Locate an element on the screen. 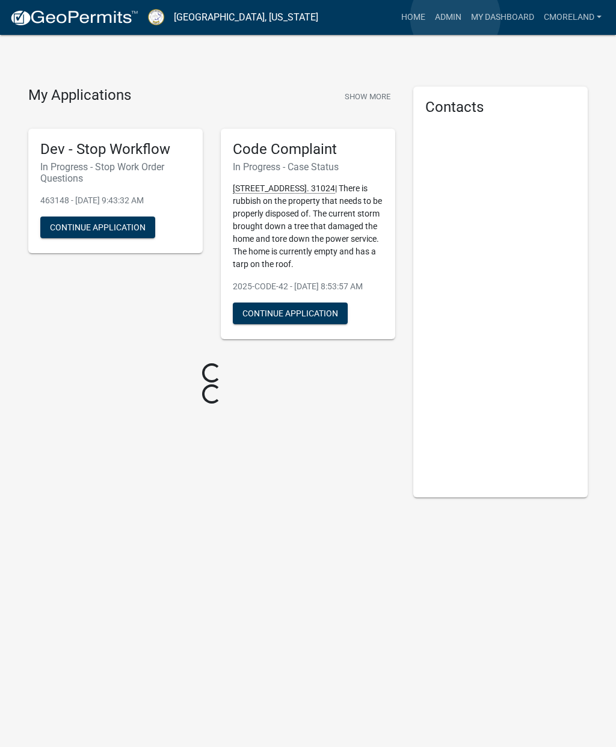 Image resolution: width=616 pixels, height=747 pixels. img: Putnam County, Georgia is located at coordinates (156, 17).